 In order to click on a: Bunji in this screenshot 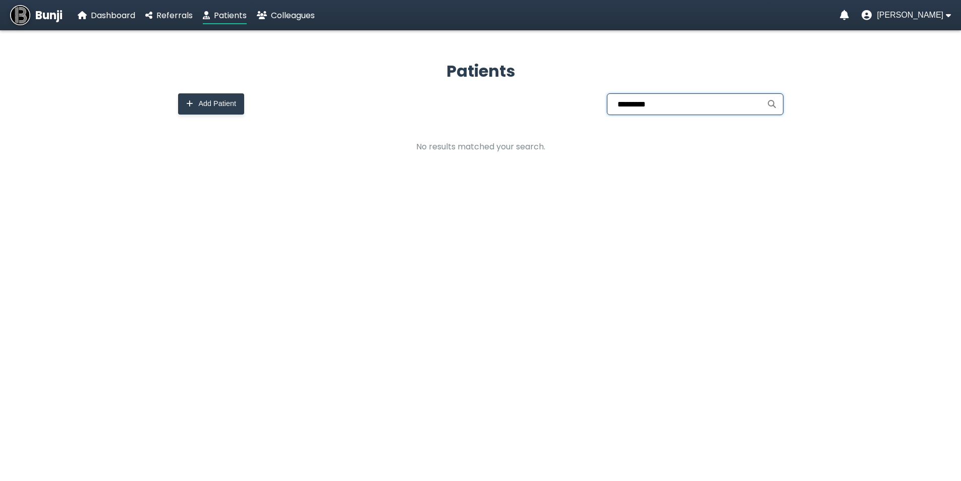, I will do `click(36, 15)`.